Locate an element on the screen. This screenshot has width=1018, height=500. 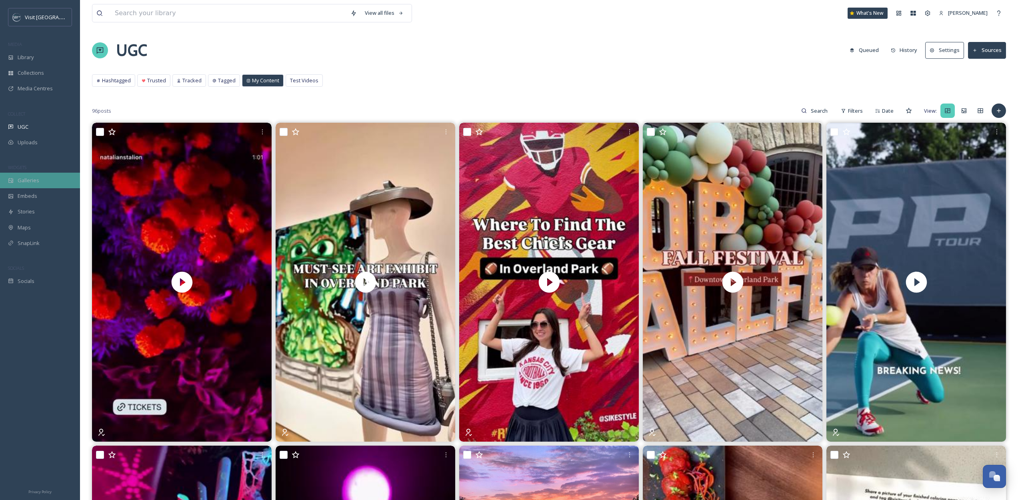
a: Privacy Policy is located at coordinates (40, 491).